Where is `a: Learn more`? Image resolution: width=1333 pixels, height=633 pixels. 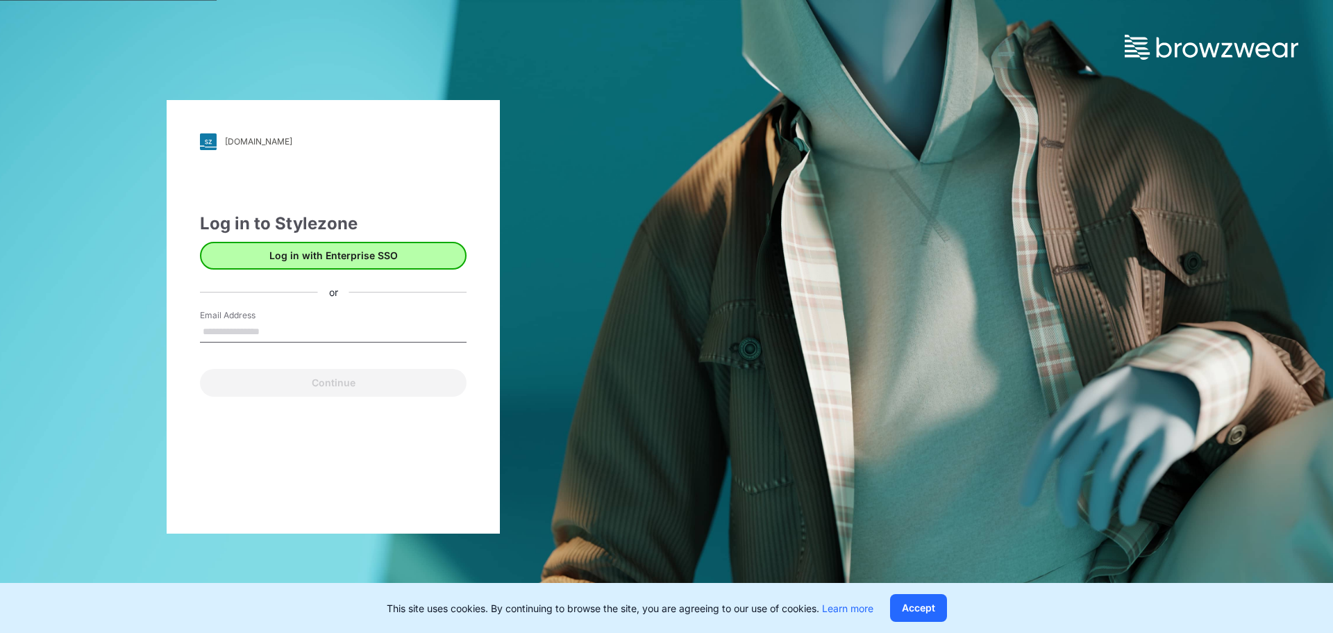
a: Learn more is located at coordinates (848, 608).